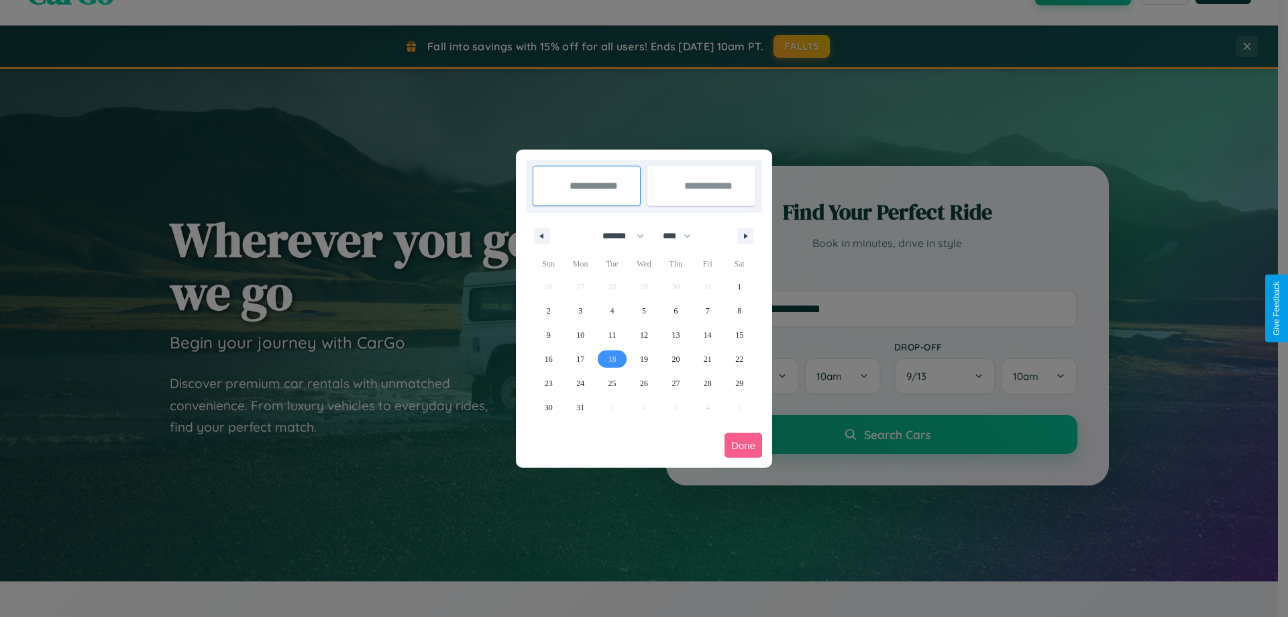 This screenshot has height=617, width=1288. What do you see at coordinates (643, 335) in the screenshot?
I see `button: 12` at bounding box center [643, 335].